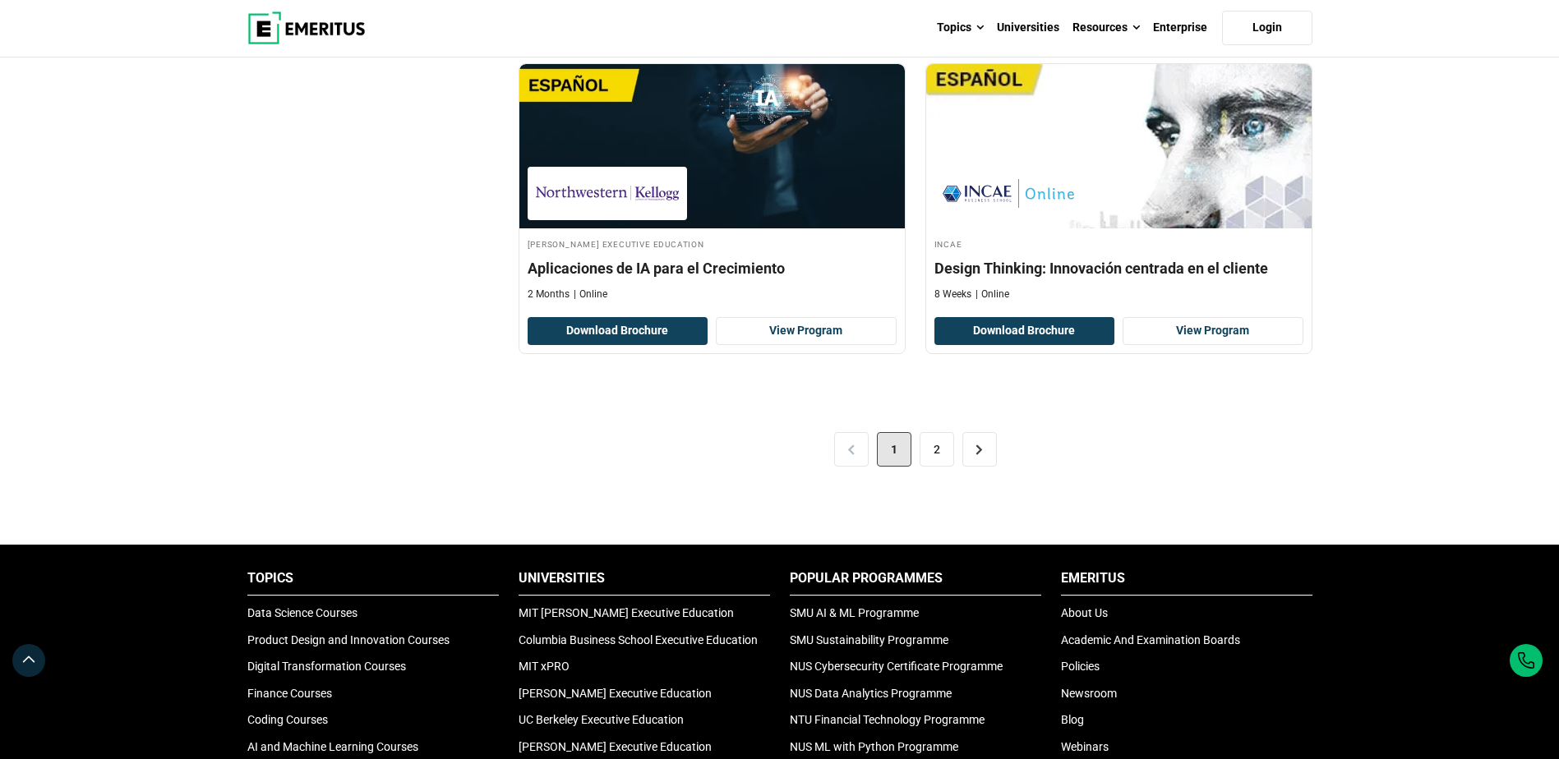 The image size is (1559, 759). What do you see at coordinates (1080, 667) in the screenshot?
I see `a: Policies` at bounding box center [1080, 667].